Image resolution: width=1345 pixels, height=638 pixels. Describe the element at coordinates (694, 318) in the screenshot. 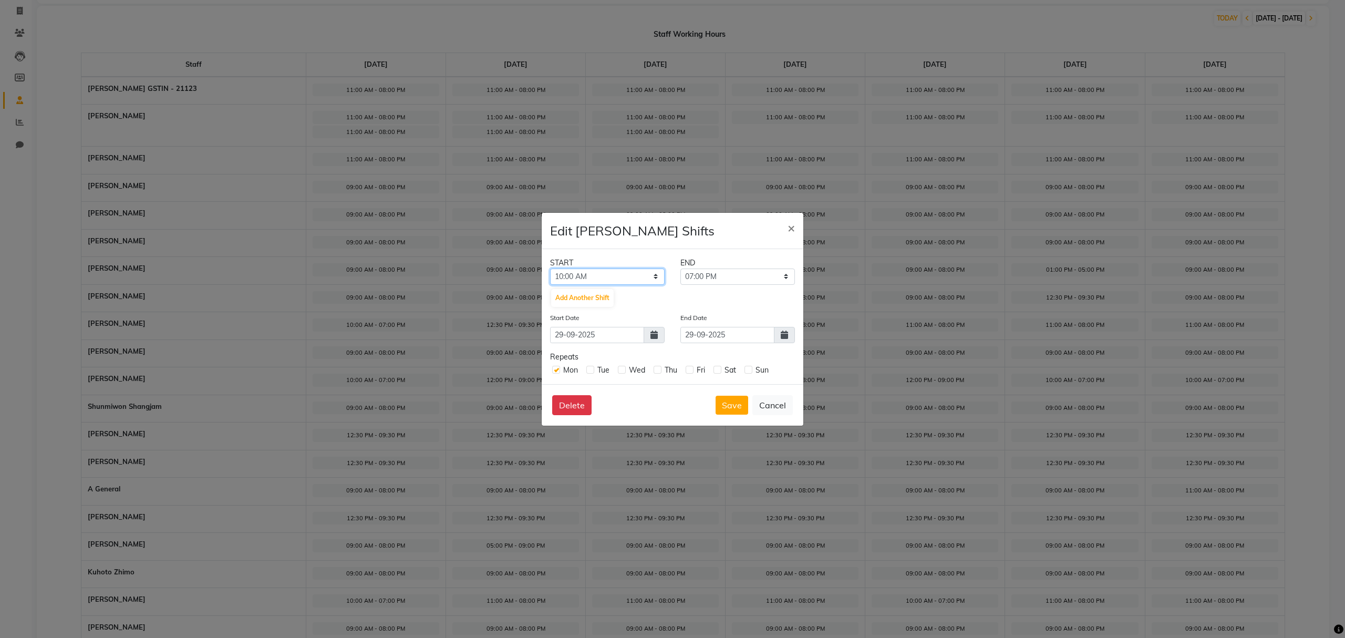

I see `label: End Date` at that location.